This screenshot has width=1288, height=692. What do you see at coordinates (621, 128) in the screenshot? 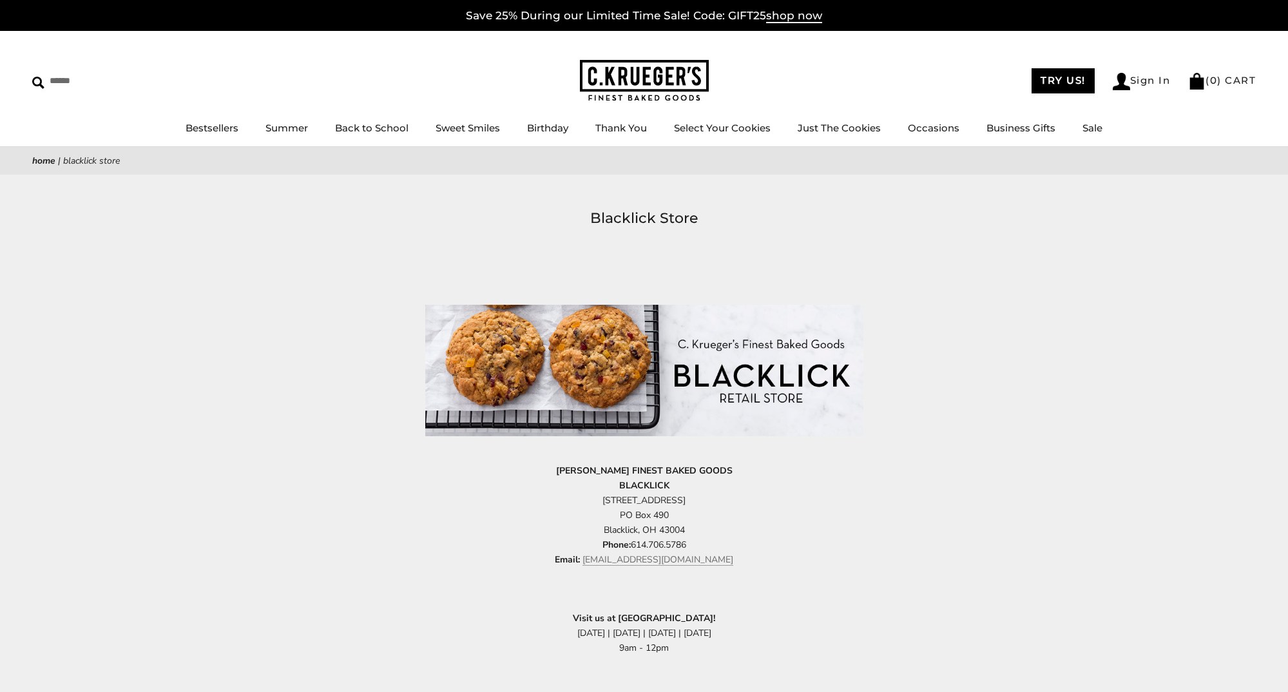
I see `a: Thank You` at bounding box center [621, 128].